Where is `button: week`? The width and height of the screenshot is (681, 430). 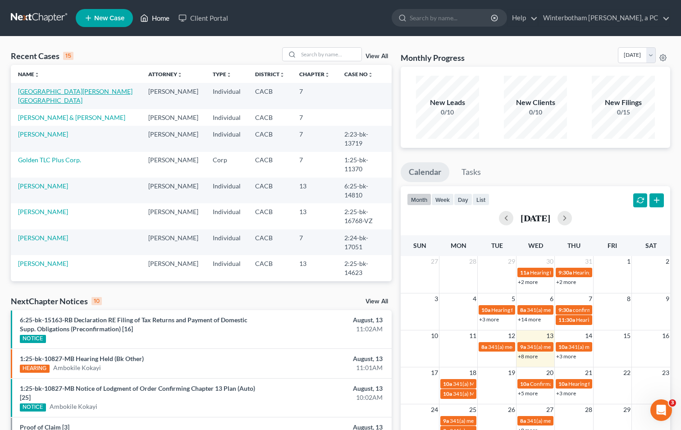 button: week is located at coordinates (443, 199).